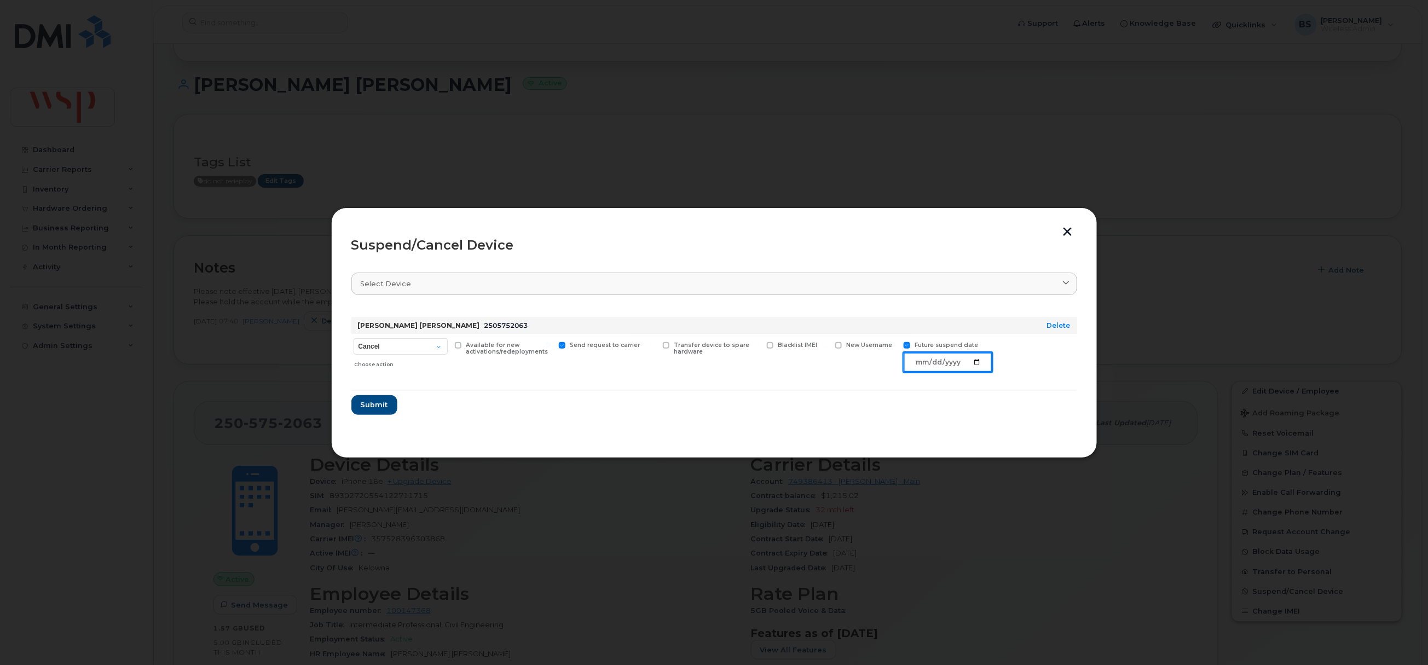 The image size is (1428, 665). What do you see at coordinates (374, 404) in the screenshot?
I see `span: Submit` at bounding box center [374, 404].